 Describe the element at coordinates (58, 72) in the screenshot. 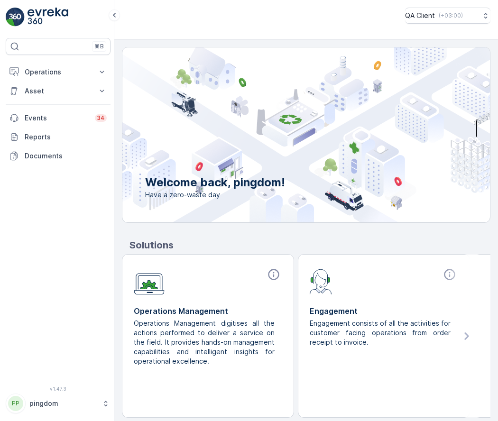

I see `button: Operations` at that location.